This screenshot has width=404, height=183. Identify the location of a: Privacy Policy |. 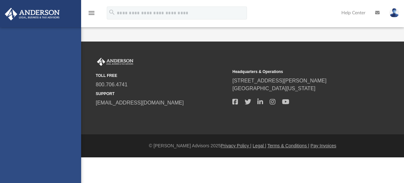
(236, 146).